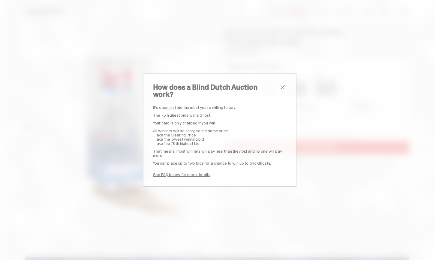 This screenshot has height=260, width=439. Describe the element at coordinates (216, 91) in the screenshot. I see `h2: How does a Blind Dutch Auction work?` at that location.